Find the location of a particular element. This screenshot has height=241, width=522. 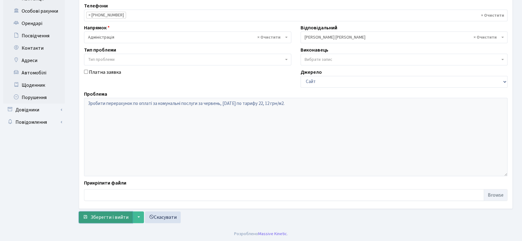

a: Довідники is located at coordinates (34, 110).